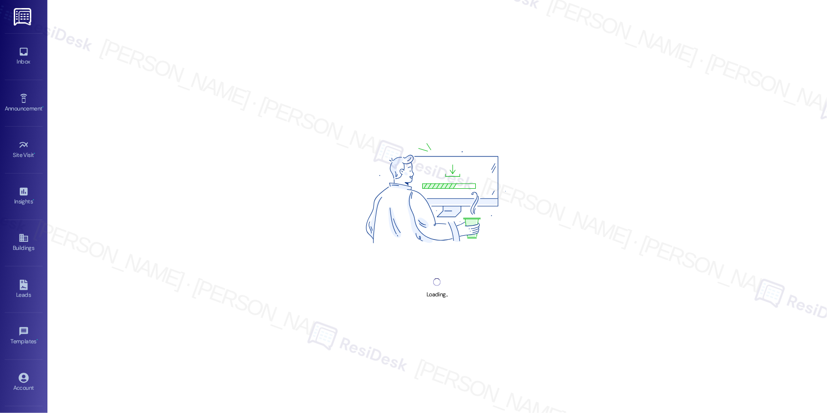 This screenshot has height=413, width=827. I want to click on a: Site Visit •, so click(24, 150).